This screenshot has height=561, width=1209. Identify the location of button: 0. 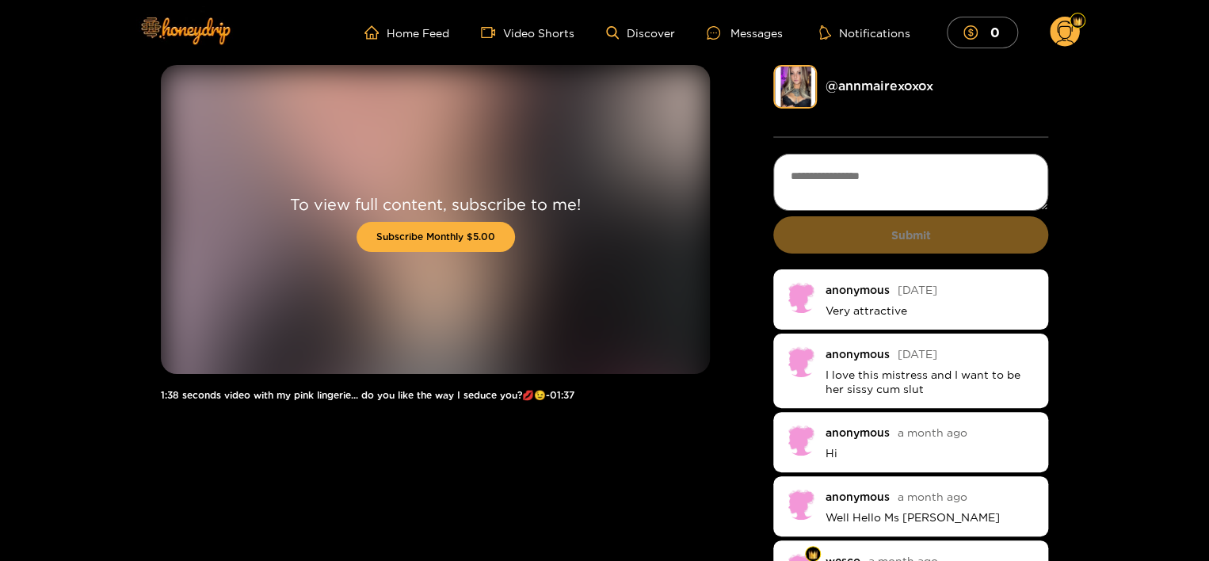
(982, 32).